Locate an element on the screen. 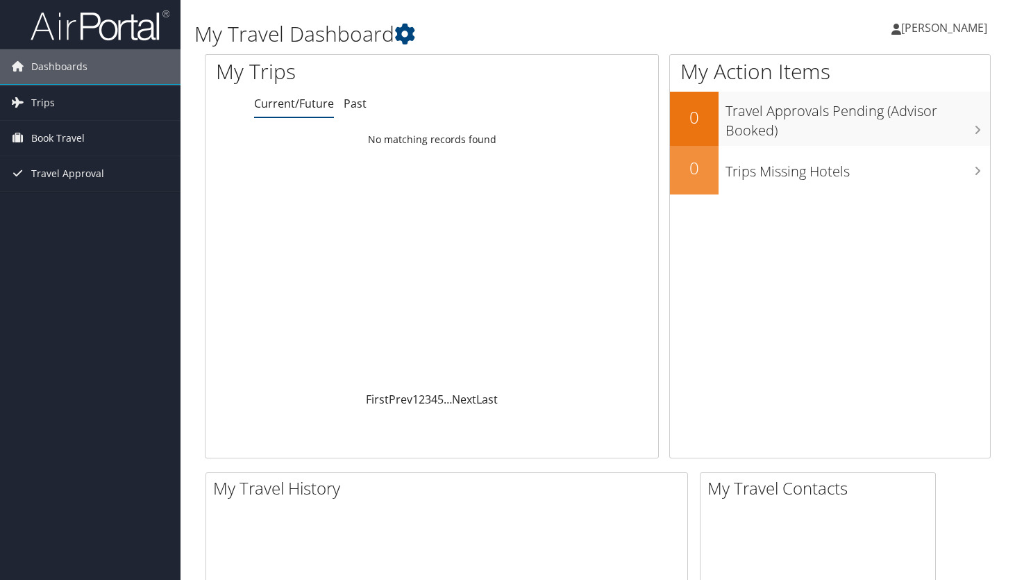 The image size is (1015, 580). a: 4 is located at coordinates (434, 399).